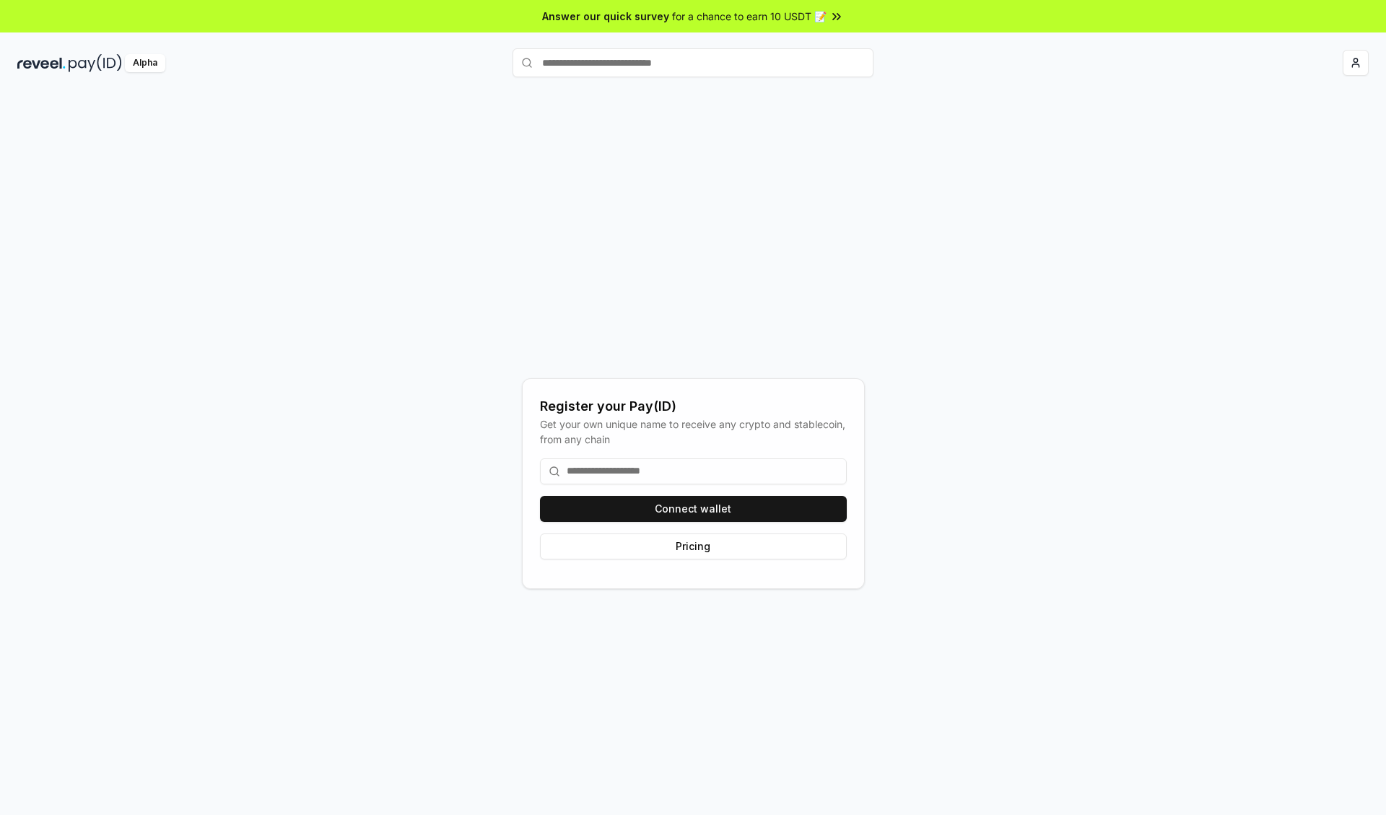  What do you see at coordinates (41, 63) in the screenshot?
I see `img: reveel_dark` at bounding box center [41, 63].